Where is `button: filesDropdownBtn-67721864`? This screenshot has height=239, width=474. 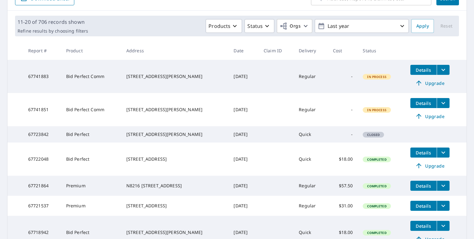 button: filesDropdownBtn-67721864 is located at coordinates (443, 186).